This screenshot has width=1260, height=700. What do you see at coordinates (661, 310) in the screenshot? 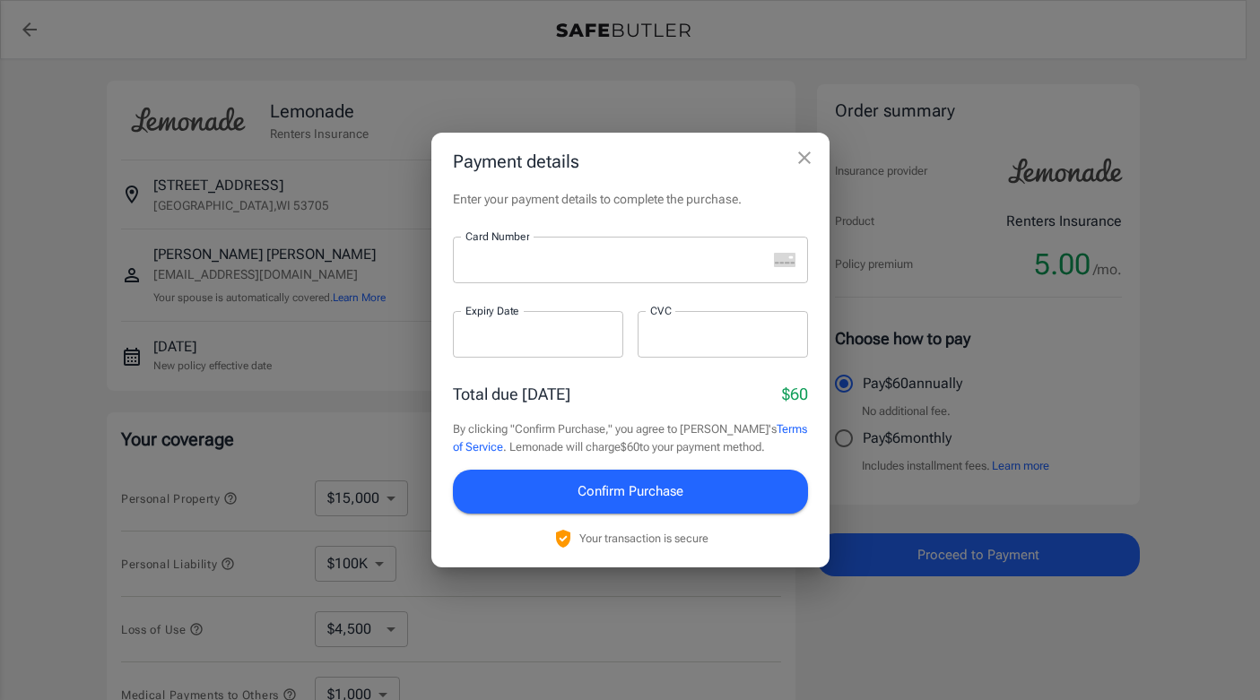
I see `label: CVC` at bounding box center [661, 310].